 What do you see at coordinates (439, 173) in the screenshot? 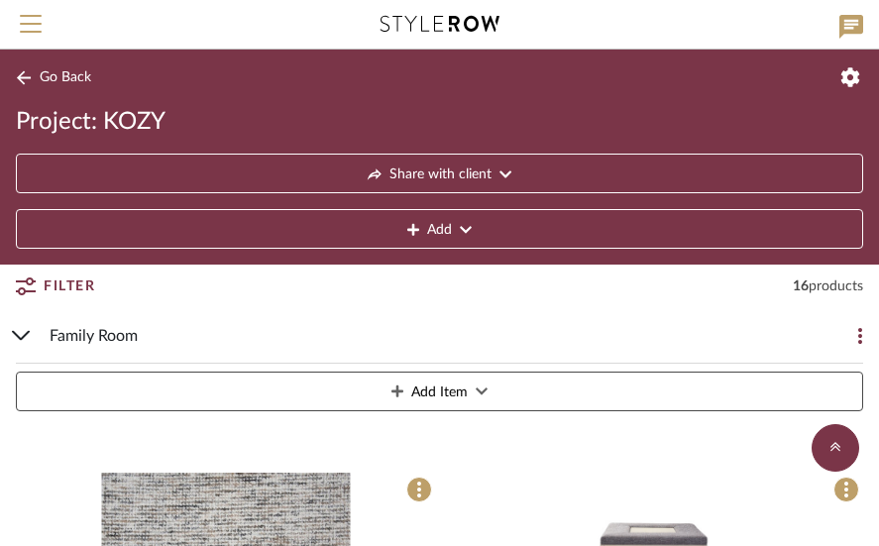
I see `button: Share with client` at bounding box center [439, 173].